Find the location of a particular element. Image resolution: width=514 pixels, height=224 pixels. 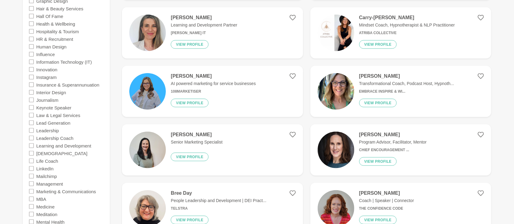

label: Leadership Coach is located at coordinates (55, 138).